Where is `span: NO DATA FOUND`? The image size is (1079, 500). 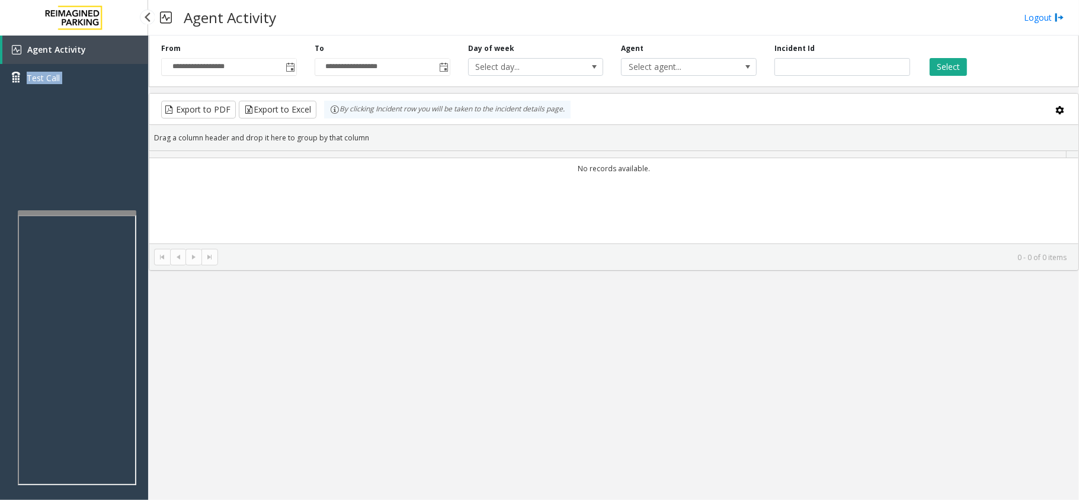
span: NO DATA FOUND is located at coordinates (689, 67).